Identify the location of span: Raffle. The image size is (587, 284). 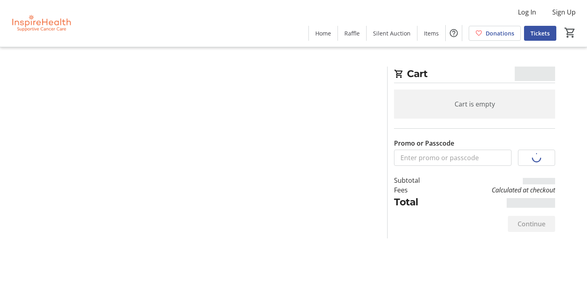
(352, 33).